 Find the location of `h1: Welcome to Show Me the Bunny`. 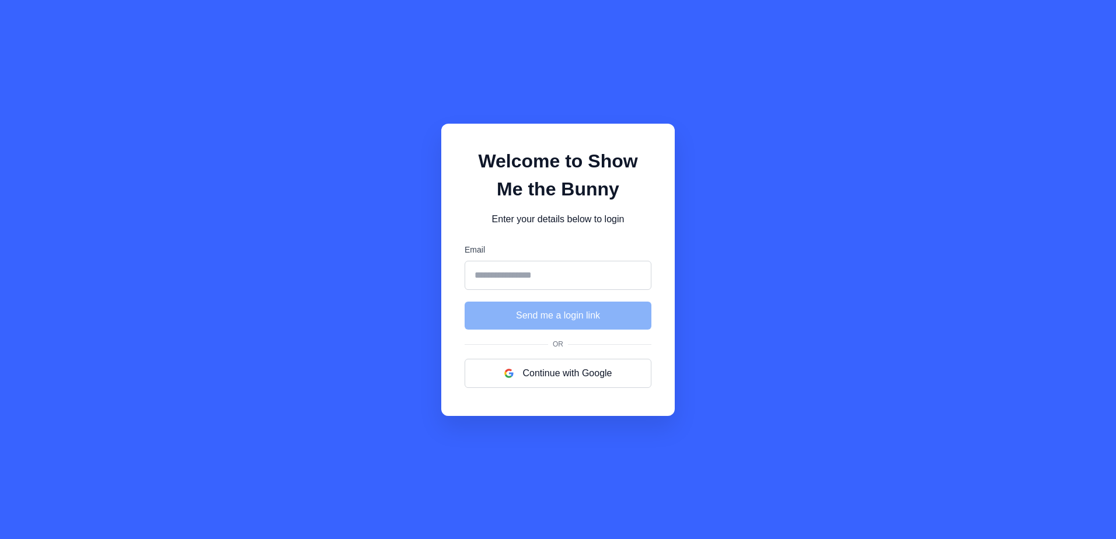

h1: Welcome to Show Me the Bunny is located at coordinates (558, 175).